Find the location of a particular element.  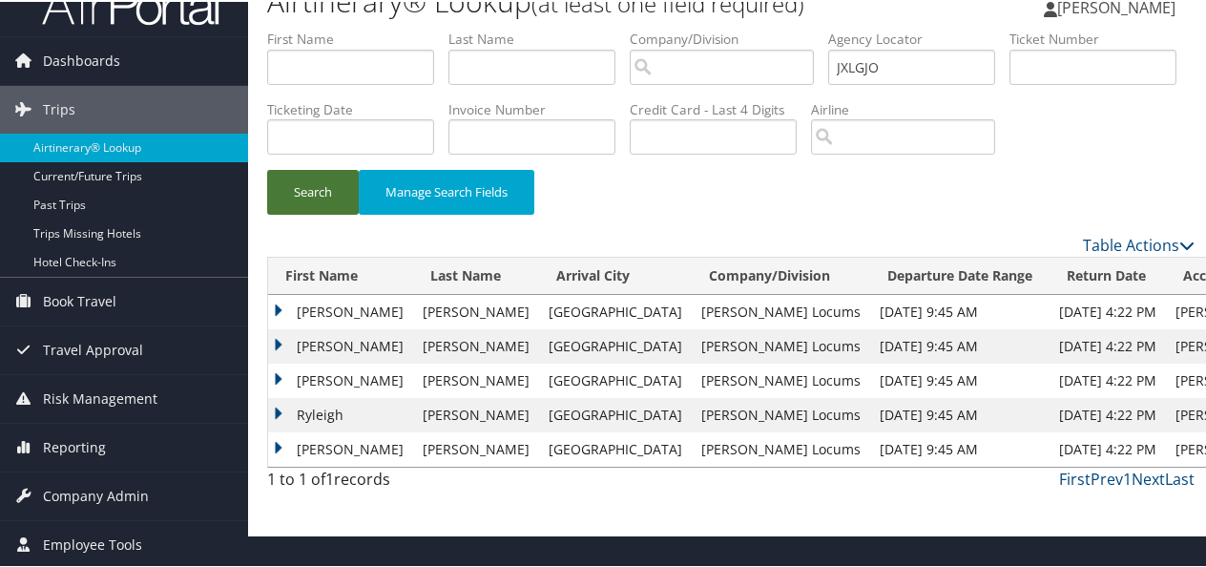

span: Book Travel is located at coordinates (79, 300).